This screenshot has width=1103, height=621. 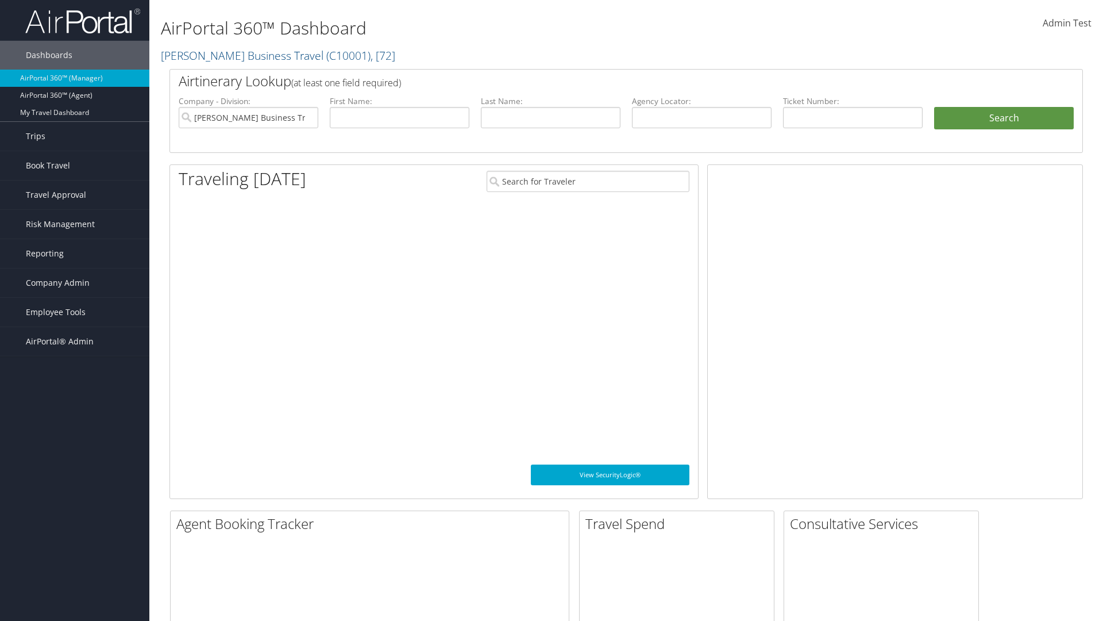 I want to click on span: Reporting, so click(x=45, y=253).